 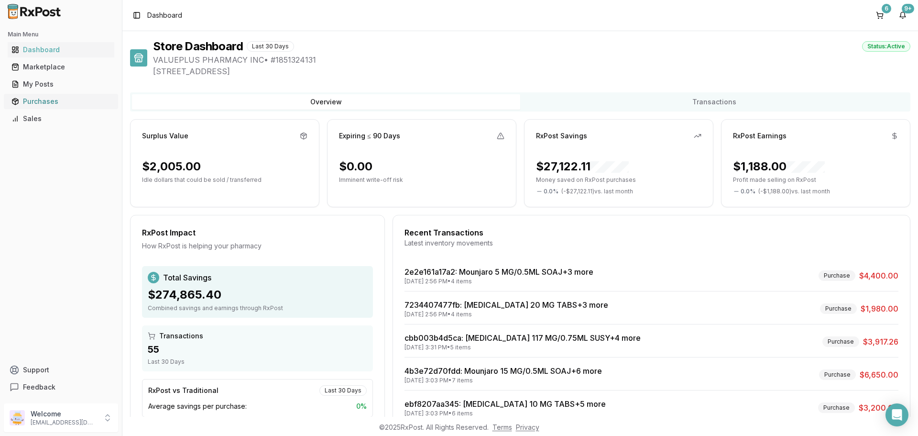 I want to click on button: Marketplace, so click(x=61, y=67).